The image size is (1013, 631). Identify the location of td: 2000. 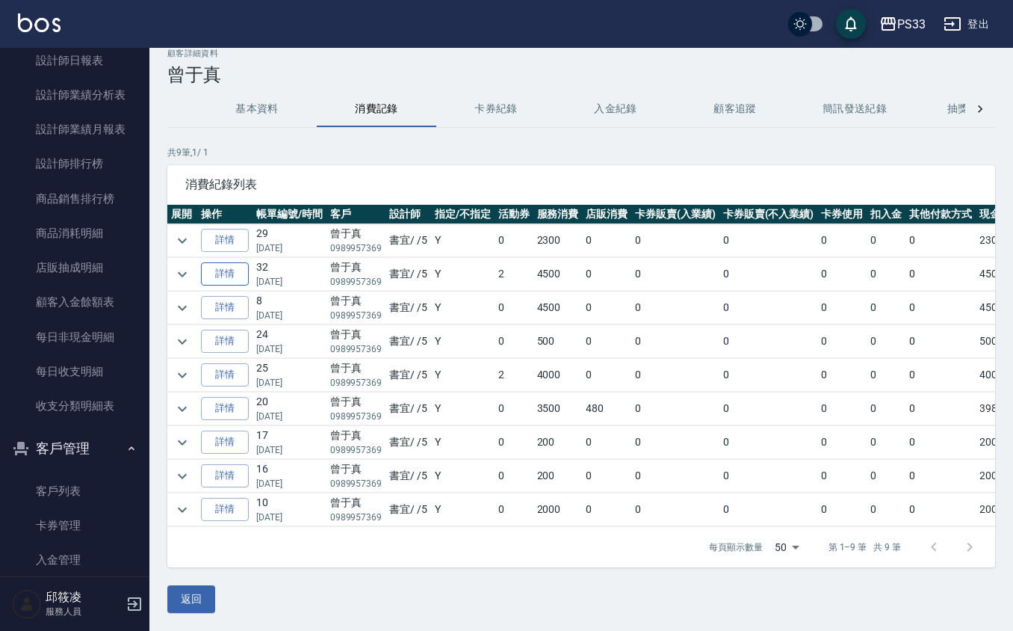
(558, 510).